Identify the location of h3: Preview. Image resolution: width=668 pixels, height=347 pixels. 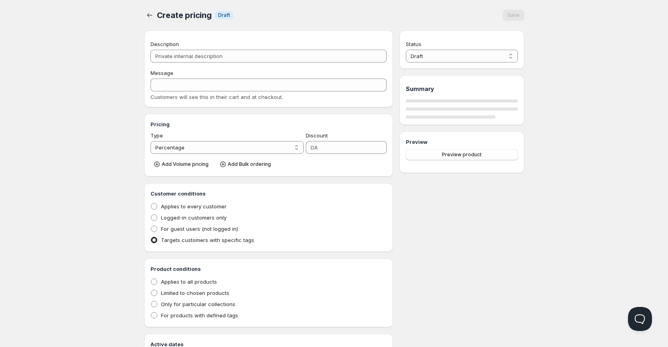
(462, 142).